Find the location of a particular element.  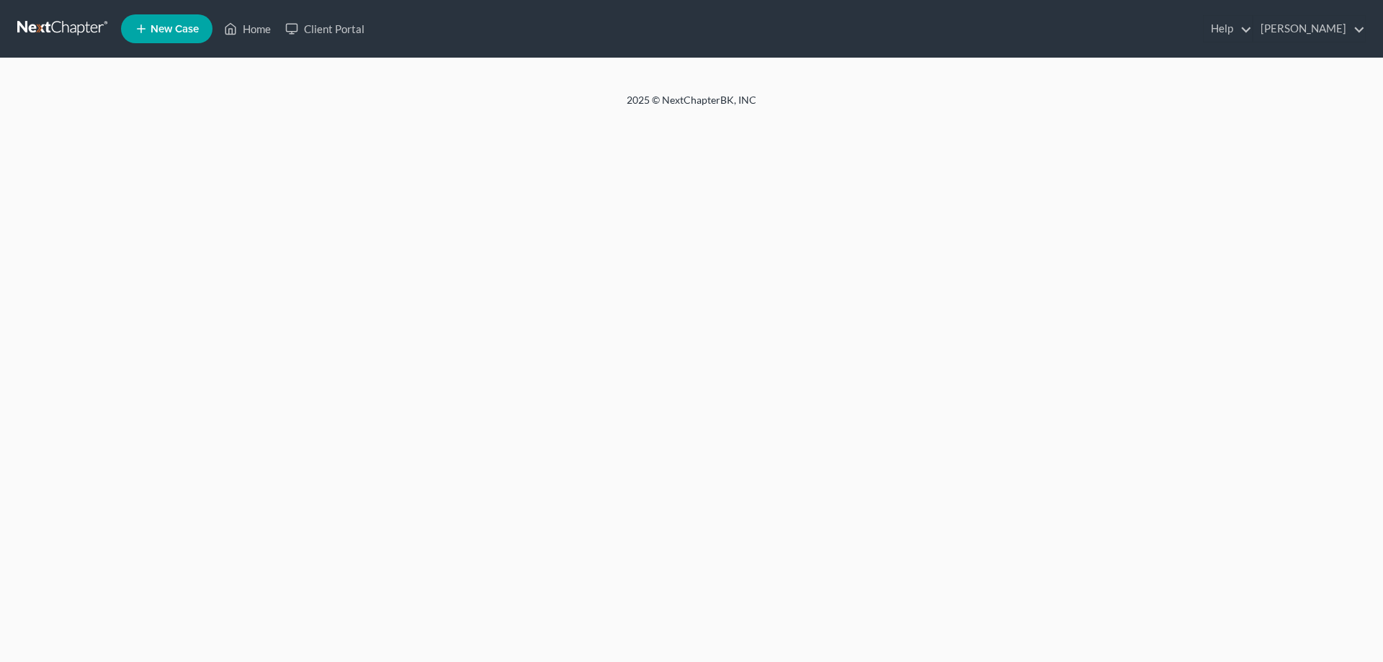

a: Client Portal is located at coordinates (325, 29).